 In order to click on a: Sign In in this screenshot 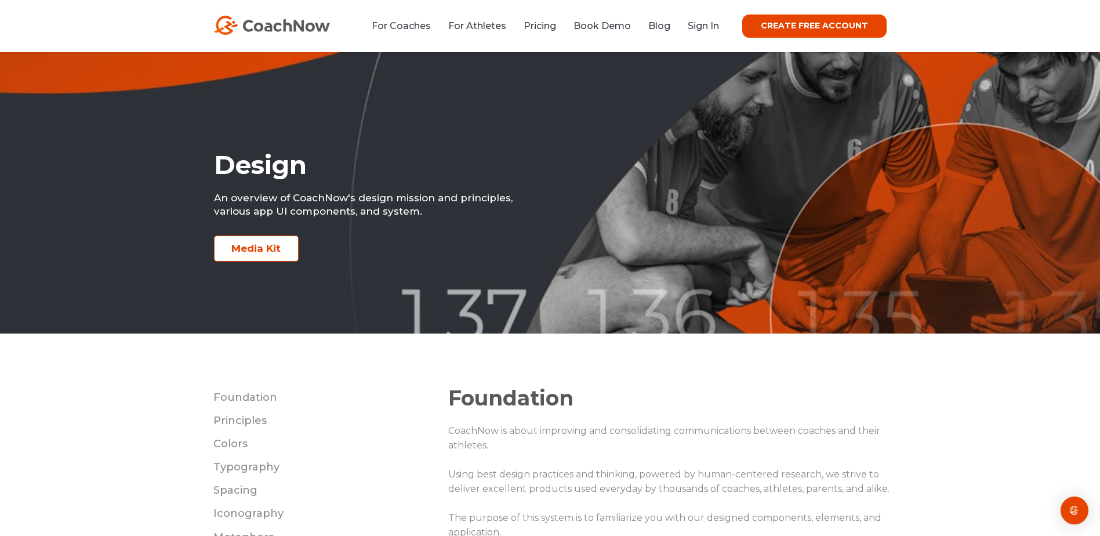, I will do `click(703, 26)`.